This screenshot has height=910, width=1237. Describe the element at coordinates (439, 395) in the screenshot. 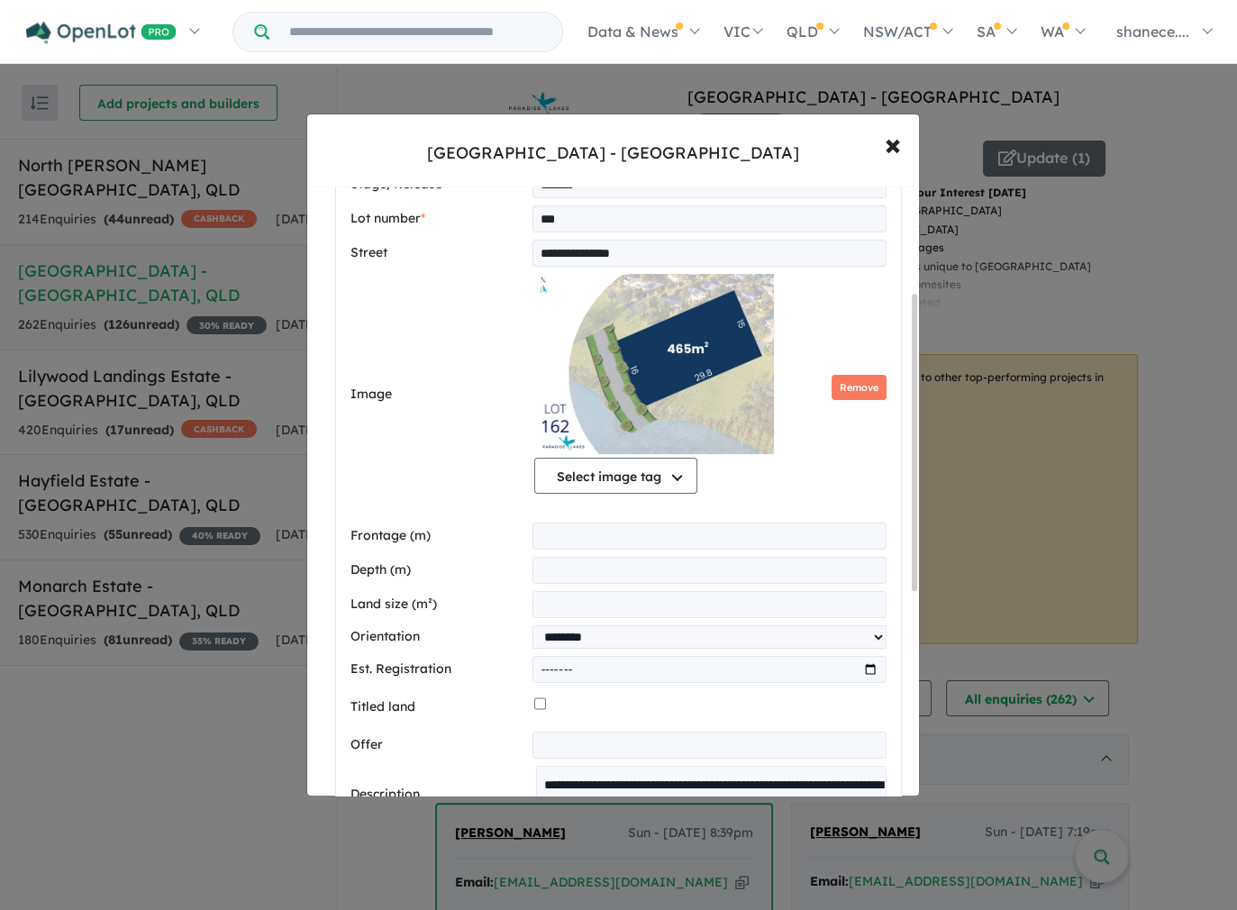

I see `label: Image` at that location.